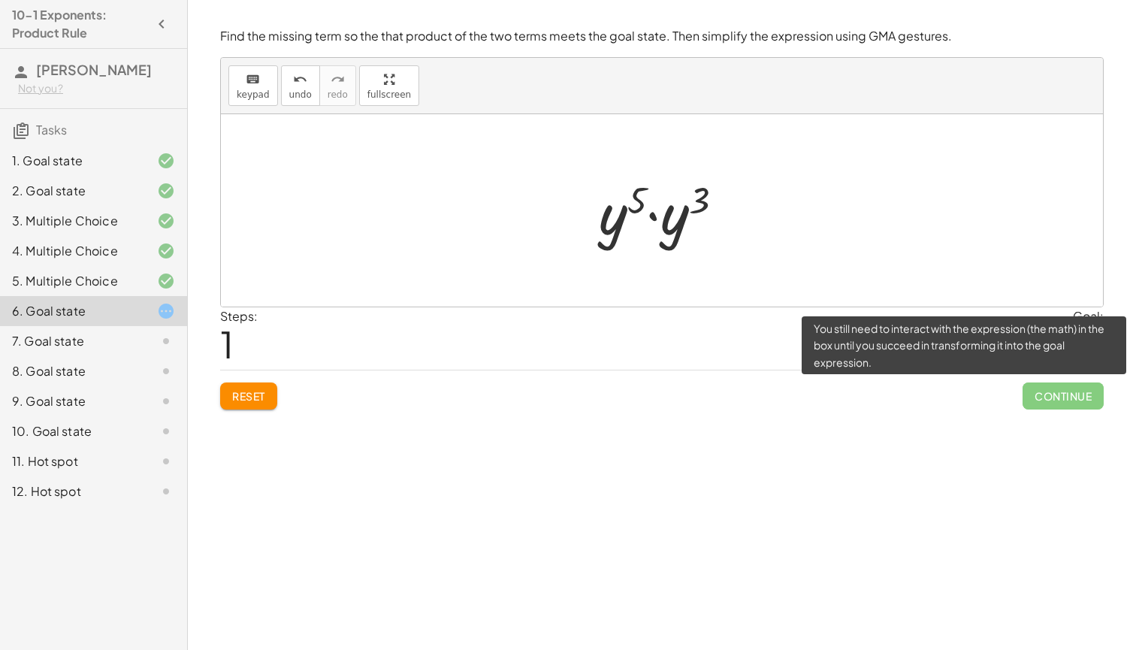  I want to click on span: keypad, so click(253, 95).